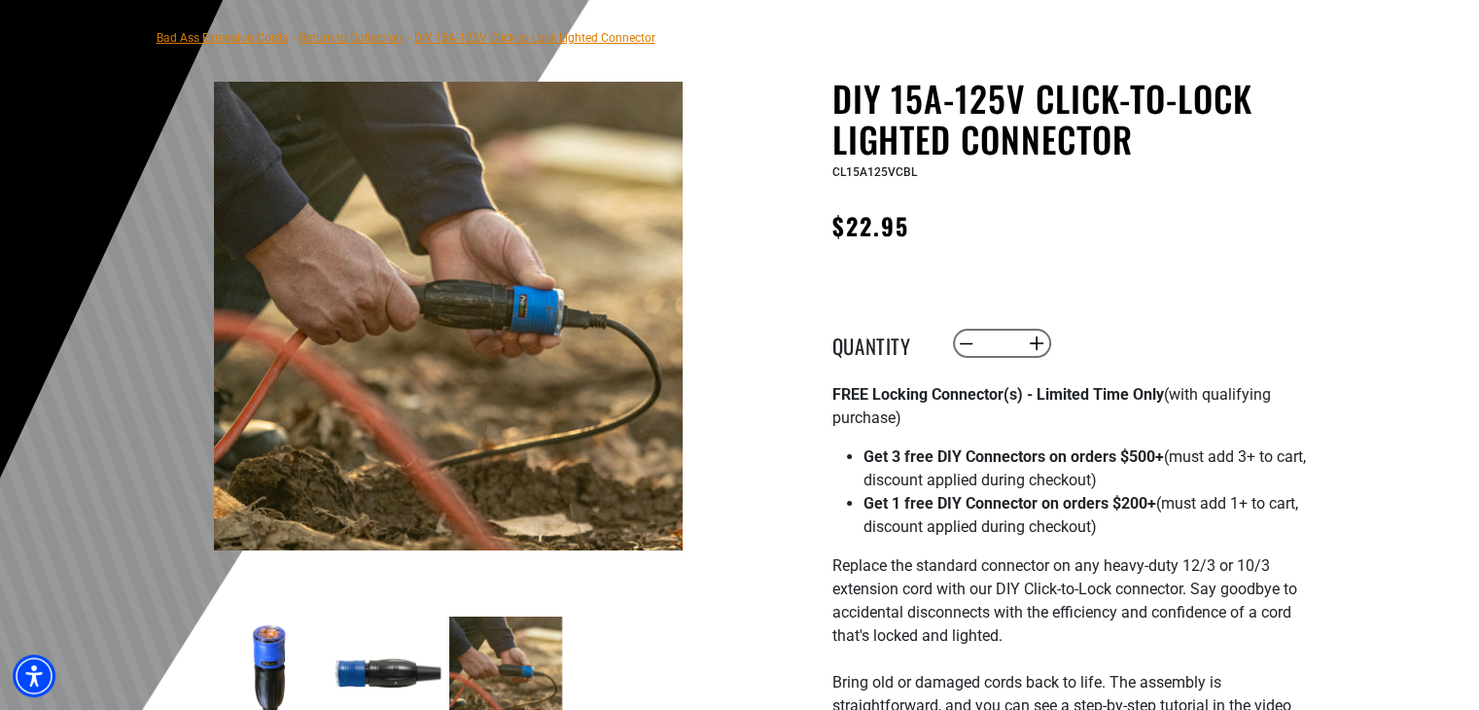 This screenshot has height=710, width=1479. I want to click on a: Bad Ass Extension Cords, so click(222, 38).